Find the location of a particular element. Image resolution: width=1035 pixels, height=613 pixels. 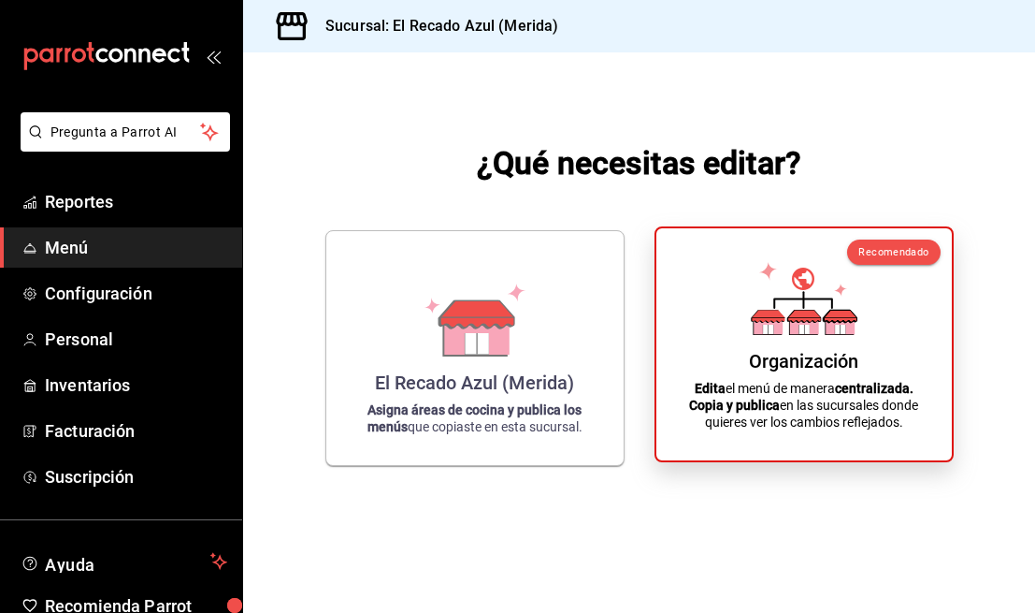

strong: Edita is located at coordinates (710, 388).